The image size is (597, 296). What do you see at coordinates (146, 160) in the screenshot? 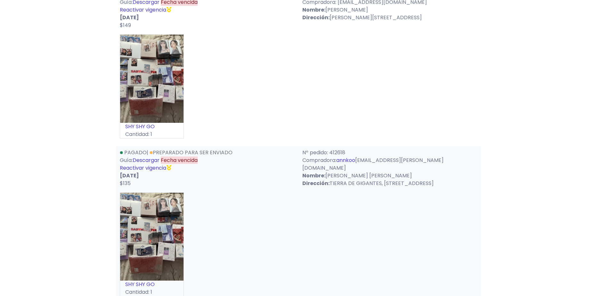
I see `a: Descargar` at bounding box center [146, 160].